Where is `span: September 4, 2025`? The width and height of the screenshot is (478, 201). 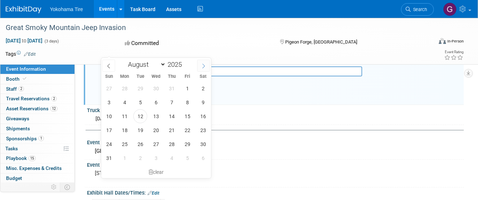 span: September 4, 2025 is located at coordinates (172, 158).